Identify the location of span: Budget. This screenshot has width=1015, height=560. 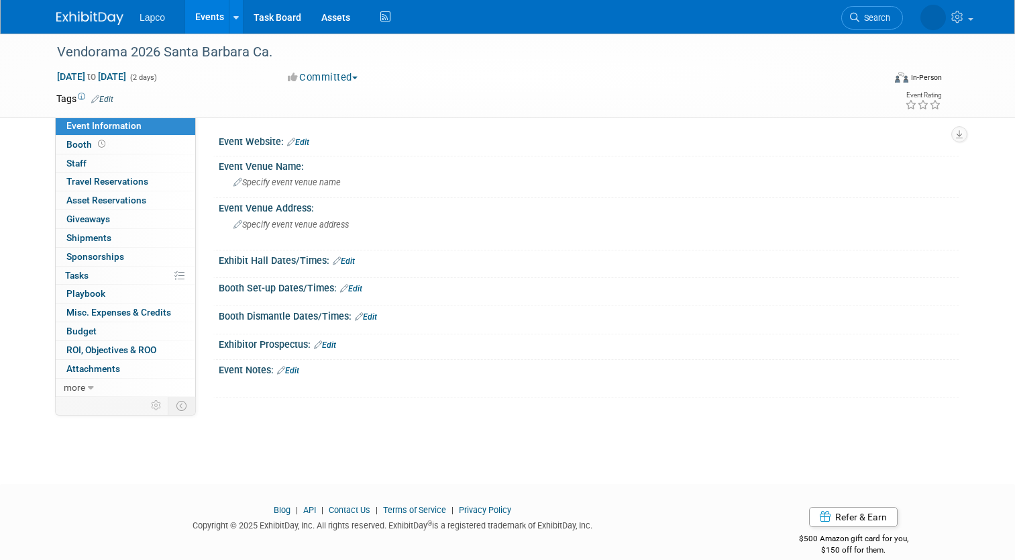
(81, 331).